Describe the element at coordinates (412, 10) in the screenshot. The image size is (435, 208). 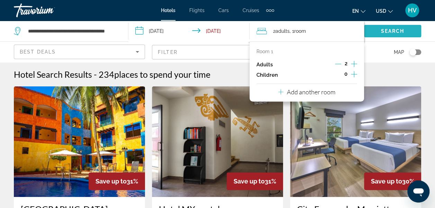
I see `button: User Menu` at that location.